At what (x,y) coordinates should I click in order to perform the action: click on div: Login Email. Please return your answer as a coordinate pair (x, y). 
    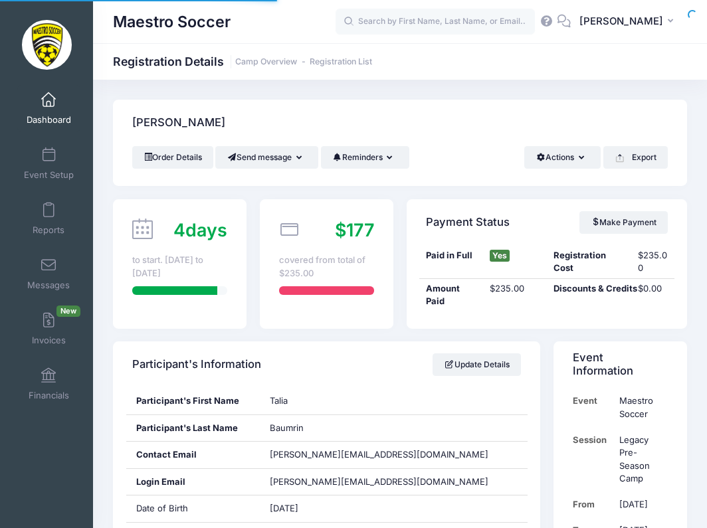
    Looking at the image, I should click on (193, 482).